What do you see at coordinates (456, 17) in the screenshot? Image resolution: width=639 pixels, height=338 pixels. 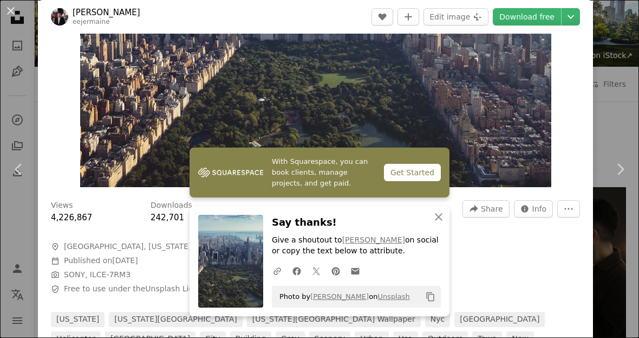 I see `button: Edit image` at bounding box center [456, 17].